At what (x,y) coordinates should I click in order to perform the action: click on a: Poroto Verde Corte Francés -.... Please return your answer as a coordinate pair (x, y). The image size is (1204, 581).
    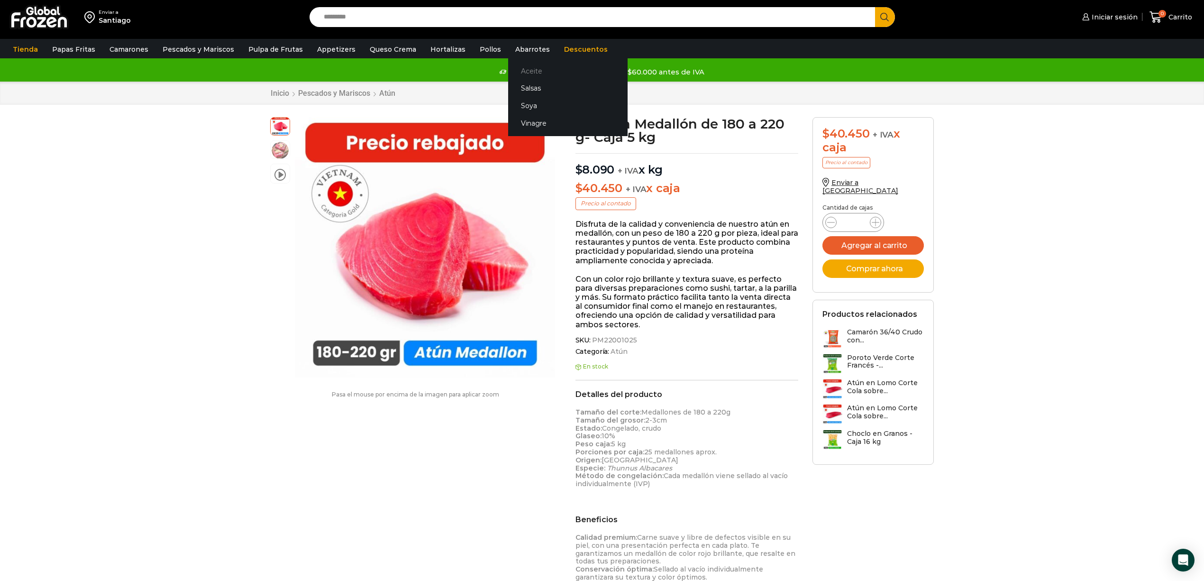
    Looking at the image, I should click on (873, 364).